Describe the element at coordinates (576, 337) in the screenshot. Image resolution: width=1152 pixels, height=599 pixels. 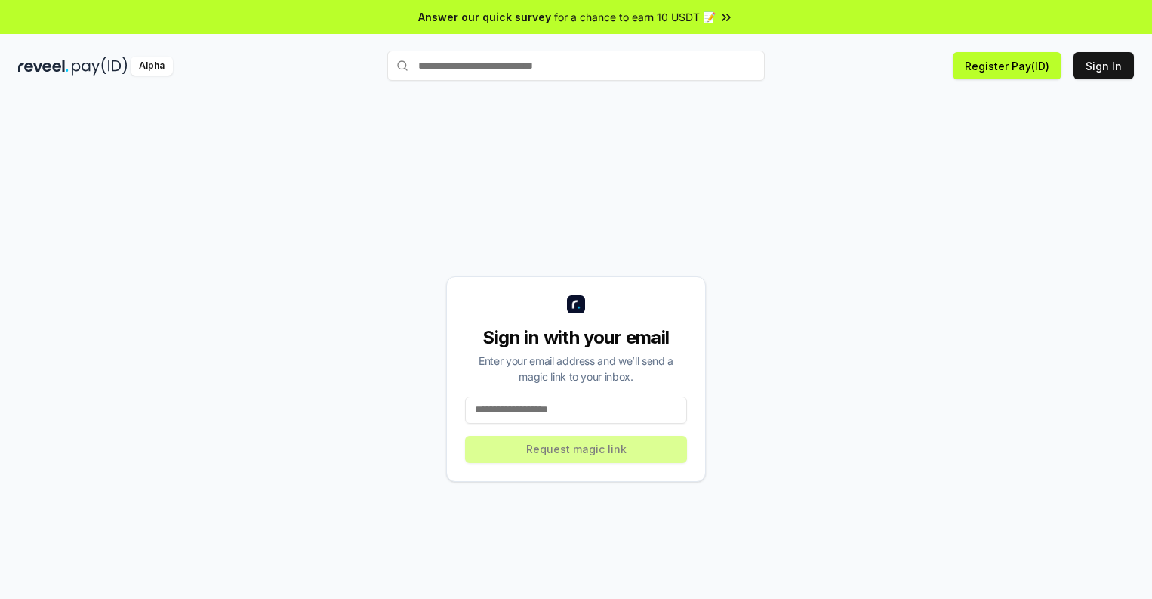
I see `div: Sign in with your email` at that location.